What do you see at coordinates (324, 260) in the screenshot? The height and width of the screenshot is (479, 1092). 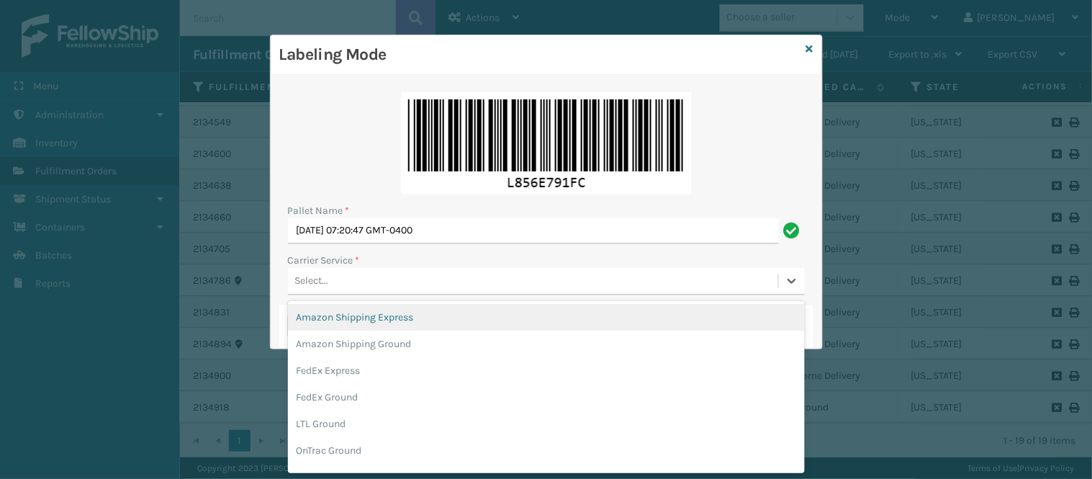 I see `label: Carrier Service` at bounding box center [324, 260].